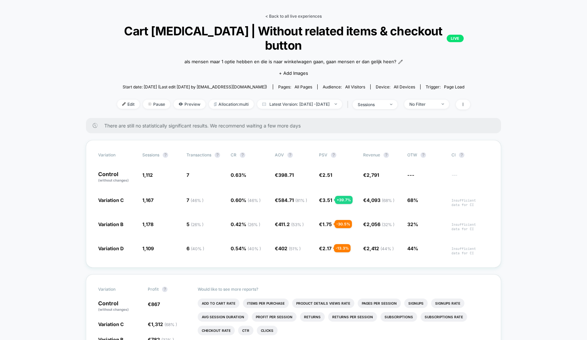 This screenshot has height=340, width=587. I want to click on li: Clicks, so click(267, 330).